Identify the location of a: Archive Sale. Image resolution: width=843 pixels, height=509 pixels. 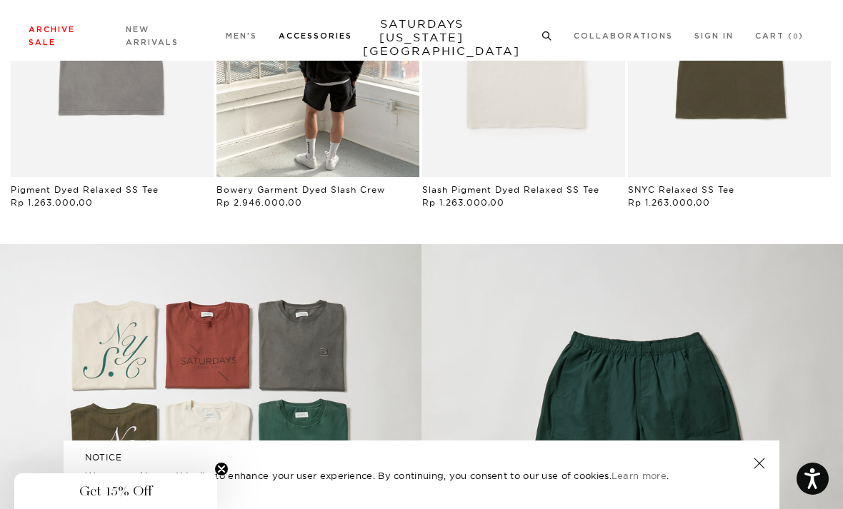
(51, 36).